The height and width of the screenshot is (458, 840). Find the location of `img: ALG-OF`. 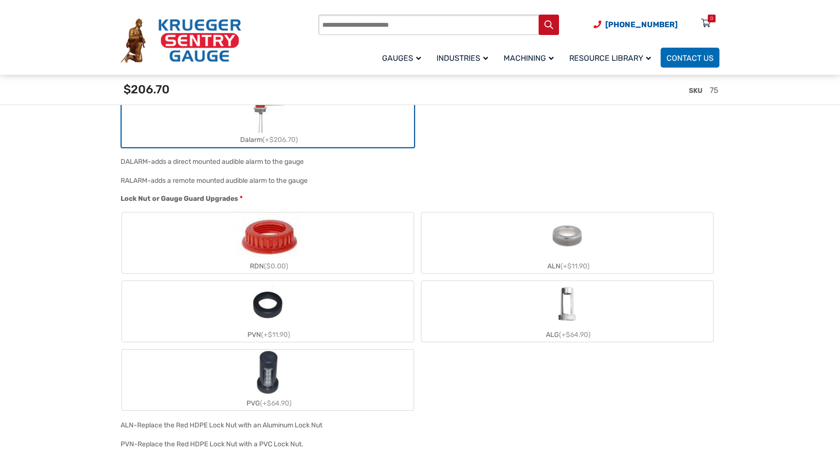

img: ALG-OF is located at coordinates (567, 304).